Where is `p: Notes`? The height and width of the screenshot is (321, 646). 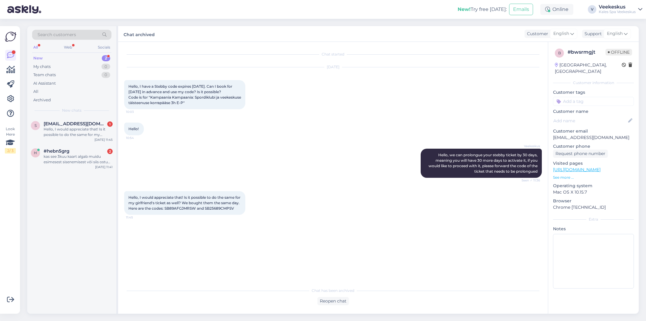
p: Notes is located at coordinates (594, 228).